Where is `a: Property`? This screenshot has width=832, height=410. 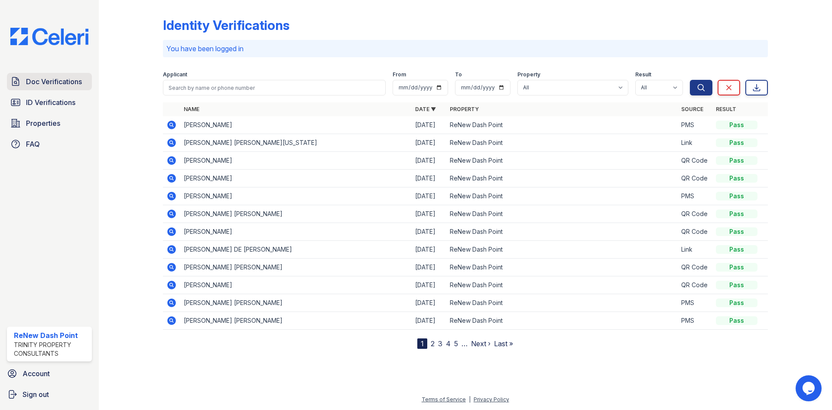
a: Property is located at coordinates (464, 109).